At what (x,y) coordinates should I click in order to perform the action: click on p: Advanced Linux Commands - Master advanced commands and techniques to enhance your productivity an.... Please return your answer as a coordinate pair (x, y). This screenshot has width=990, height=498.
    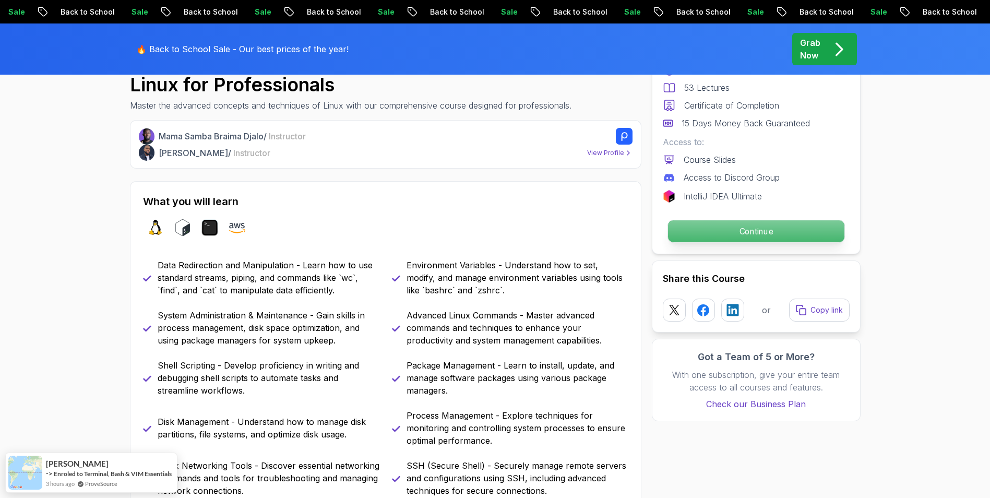
    Looking at the image, I should click on (517, 328).